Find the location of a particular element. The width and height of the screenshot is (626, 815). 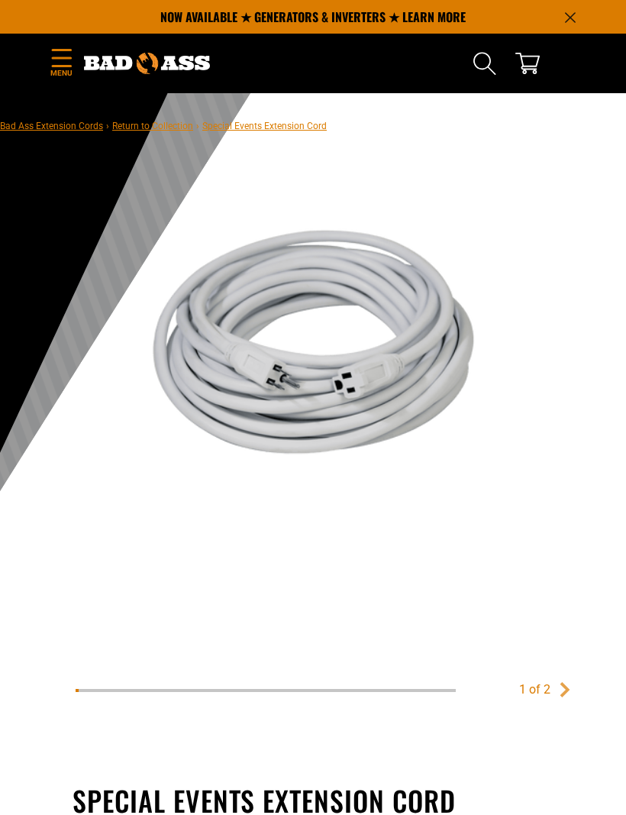

img: white is located at coordinates (313, 362).